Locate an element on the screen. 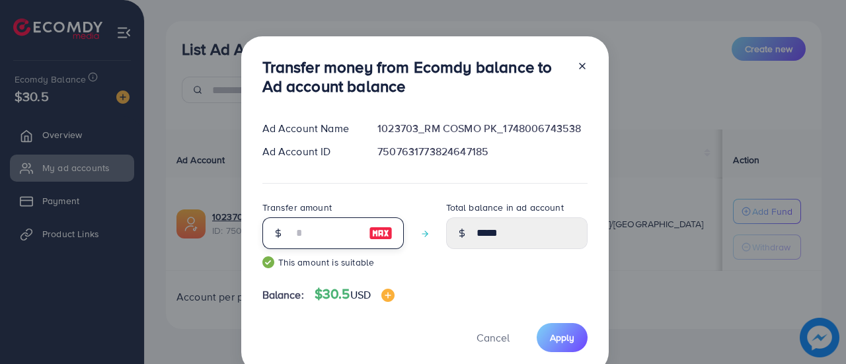 The image size is (846, 364). button: Apply is located at coordinates (562, 337).